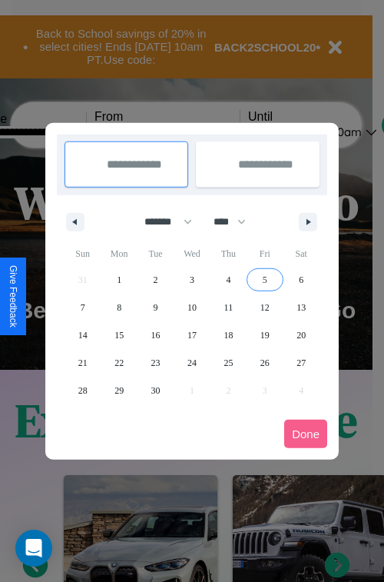  Describe the element at coordinates (306, 434) in the screenshot. I see `button: Done` at that location.